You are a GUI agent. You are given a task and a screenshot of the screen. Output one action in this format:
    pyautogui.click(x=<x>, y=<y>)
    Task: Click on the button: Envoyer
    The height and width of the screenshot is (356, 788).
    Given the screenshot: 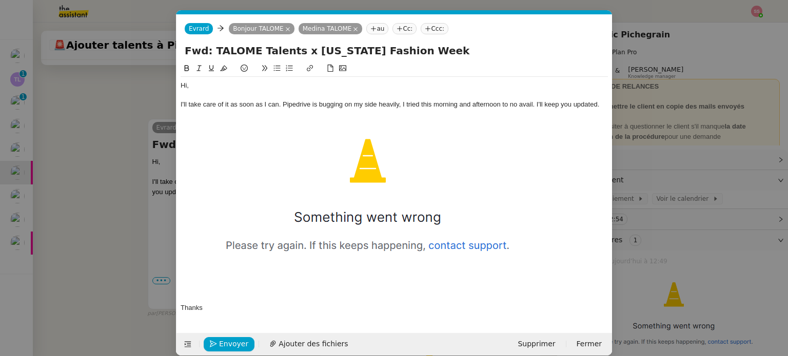 What is the action you would take?
    pyautogui.click(x=229, y=345)
    